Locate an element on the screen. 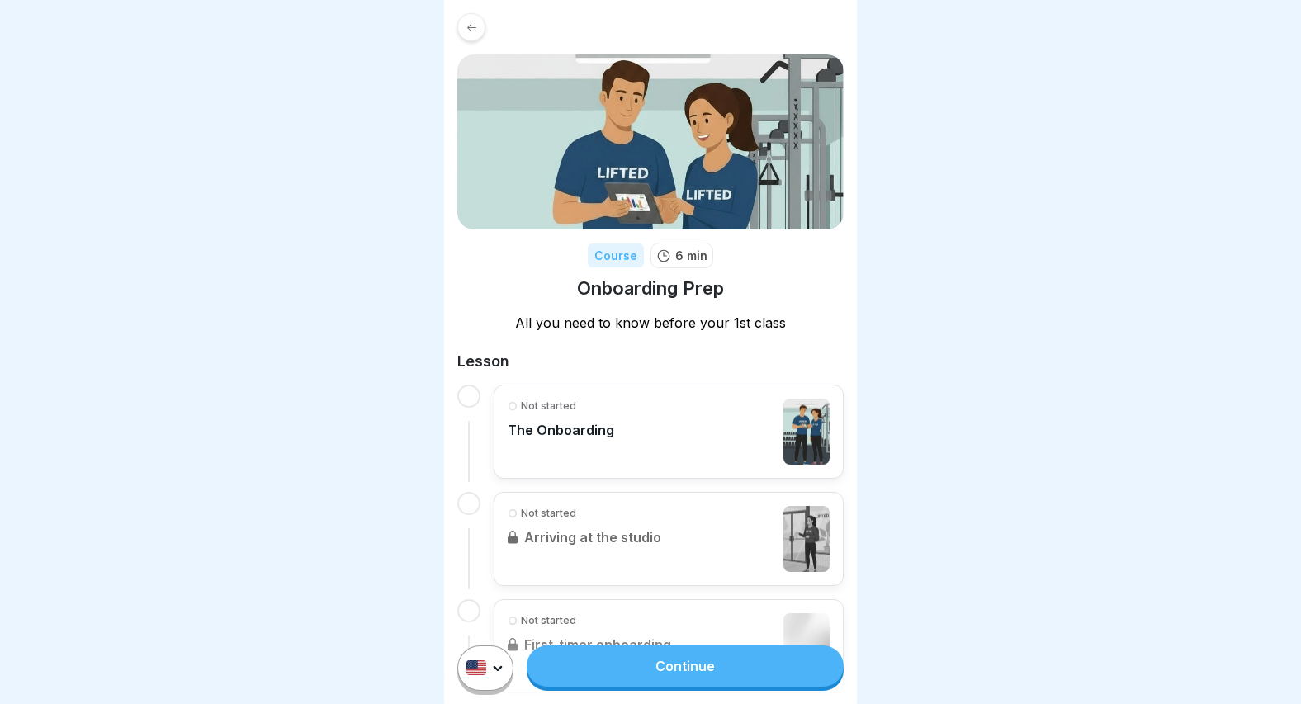 The height and width of the screenshot is (704, 1301). a: Not startedThe Onboarding is located at coordinates (669, 432).